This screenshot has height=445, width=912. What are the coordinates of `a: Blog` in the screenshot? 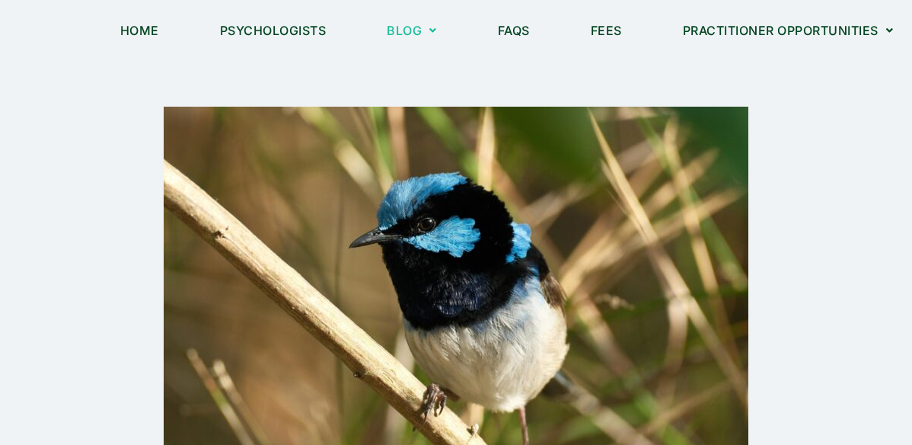 It's located at (412, 30).